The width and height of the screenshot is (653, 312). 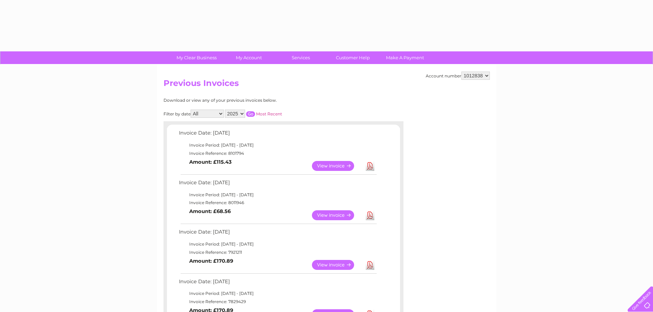 What do you see at coordinates (211, 162) in the screenshot?
I see `b: Amount: £115.43` at bounding box center [211, 162].